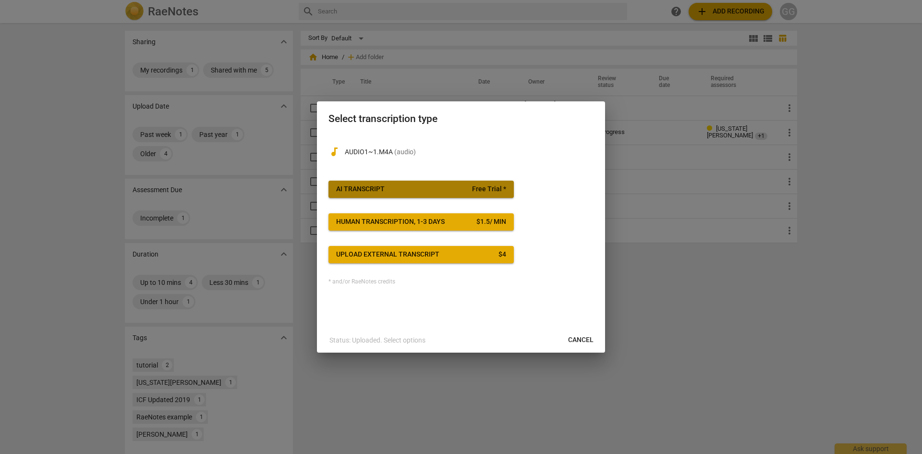 Image resolution: width=922 pixels, height=454 pixels. I want to click on p: Status: Uploaded. Select options, so click(378, 340).